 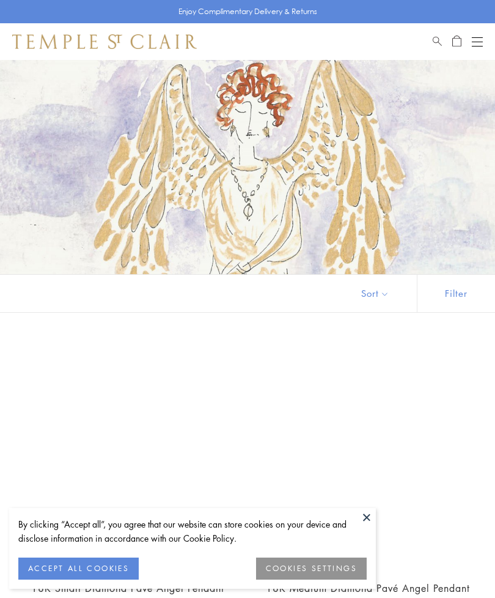 I want to click on div: By clicking “Accept all”, you agree that our website can store cookies on your device and disclos..., so click(x=193, y=531).